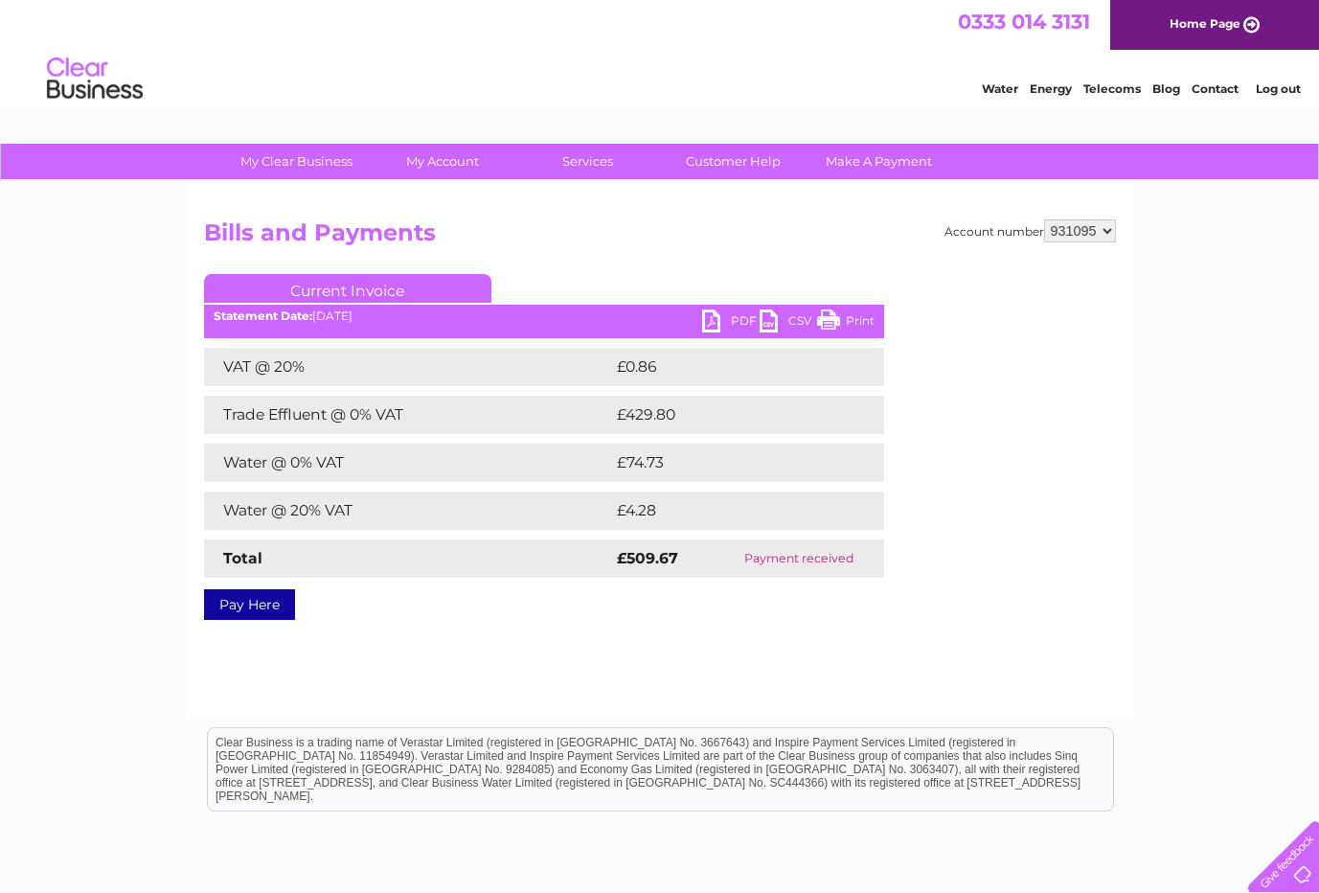  I want to click on a: Services, so click(587, 161).